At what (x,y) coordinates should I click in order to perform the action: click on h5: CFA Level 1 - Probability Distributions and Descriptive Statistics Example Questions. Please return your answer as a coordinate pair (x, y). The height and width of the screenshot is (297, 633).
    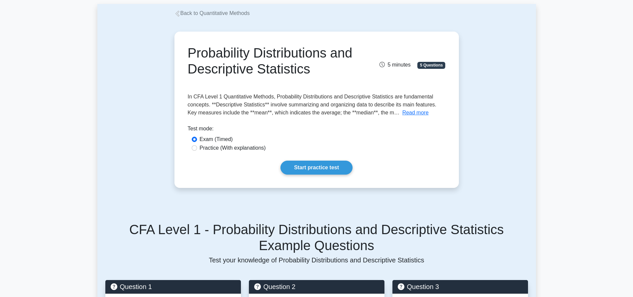
    Looking at the image, I should click on (317, 237).